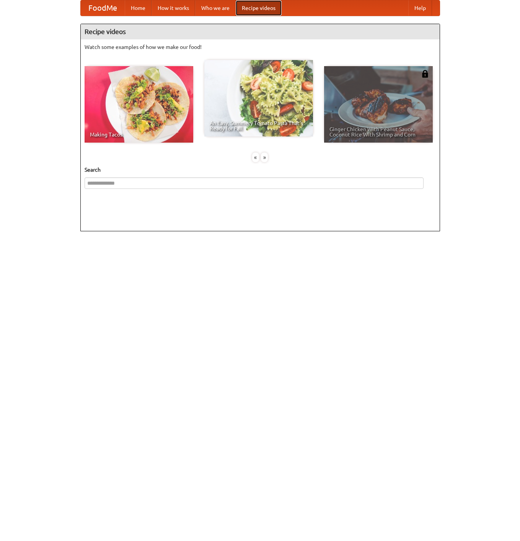 This screenshot has width=520, height=541. I want to click on a: Home, so click(138, 8).